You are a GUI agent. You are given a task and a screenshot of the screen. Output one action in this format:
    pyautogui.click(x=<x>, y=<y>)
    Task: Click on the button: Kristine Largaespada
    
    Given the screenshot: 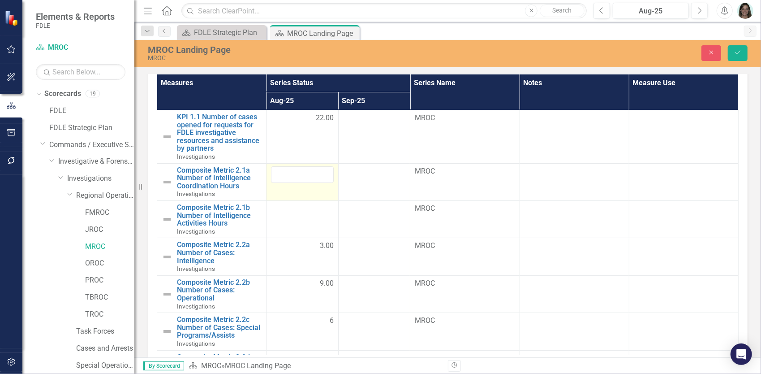 What is the action you would take?
    pyautogui.click(x=745, y=11)
    